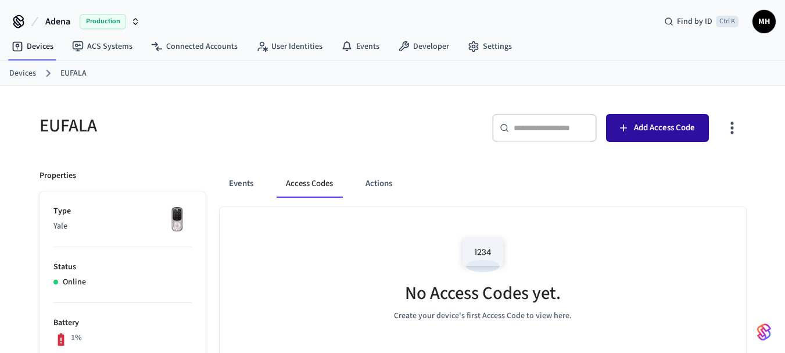  Describe the element at coordinates (194, 46) in the screenshot. I see `a: Connected Accounts` at that location.